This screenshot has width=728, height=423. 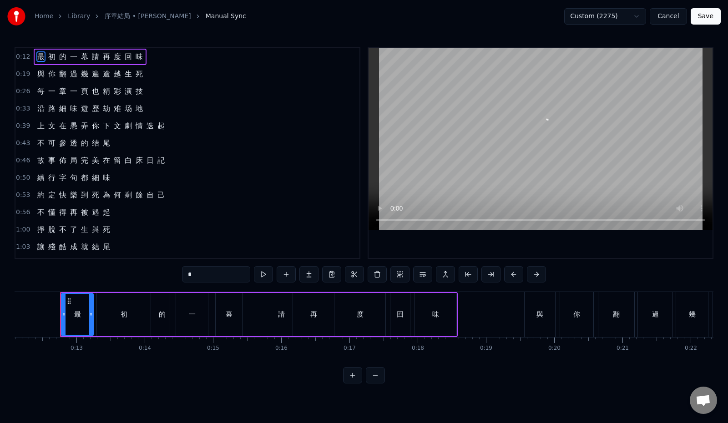 I want to click on span: 自, so click(x=150, y=195).